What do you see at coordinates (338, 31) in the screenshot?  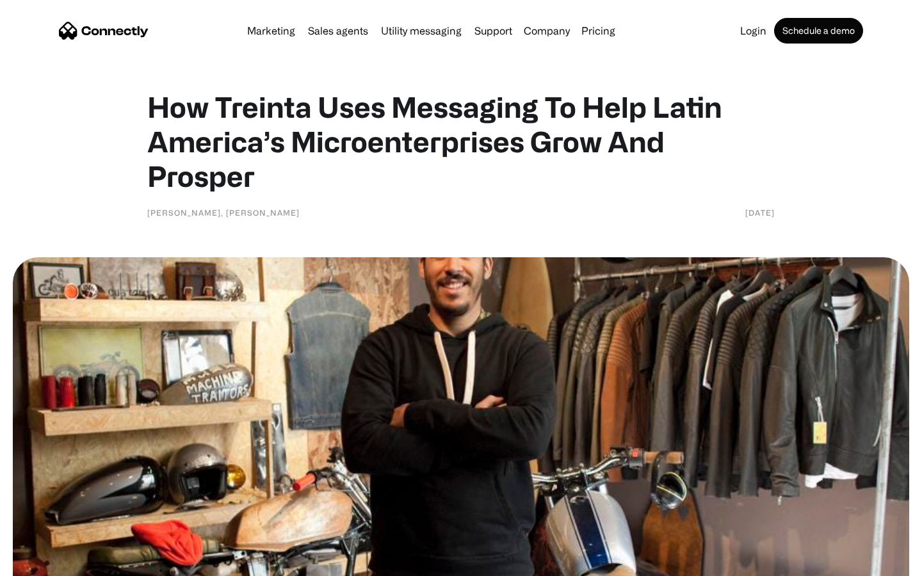 I see `a: Sales agents` at bounding box center [338, 31].